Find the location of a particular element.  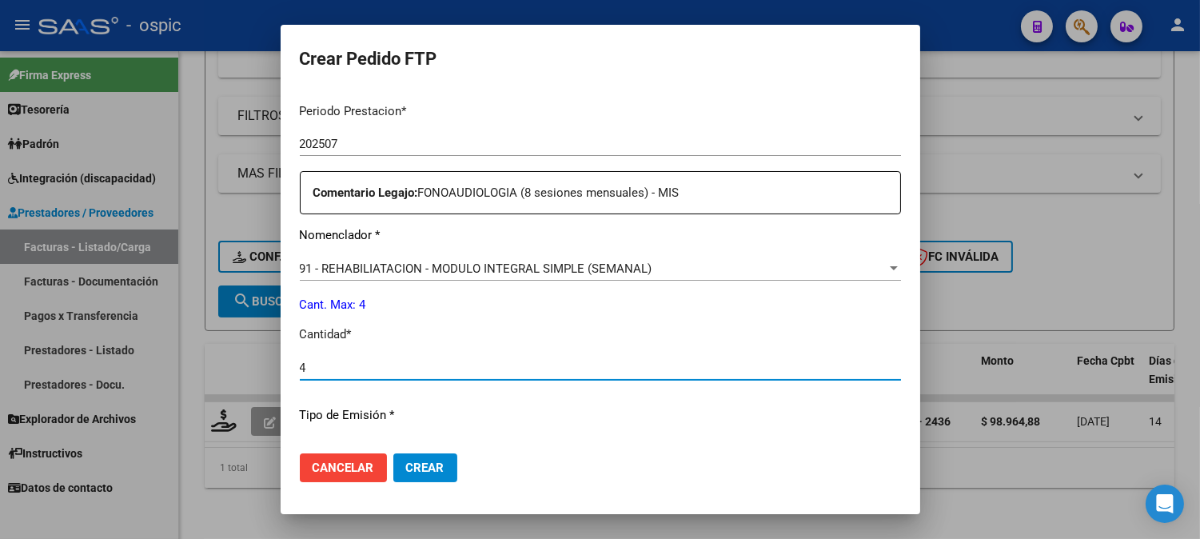

p: Cant. Max: 4 is located at coordinates (600, 305).